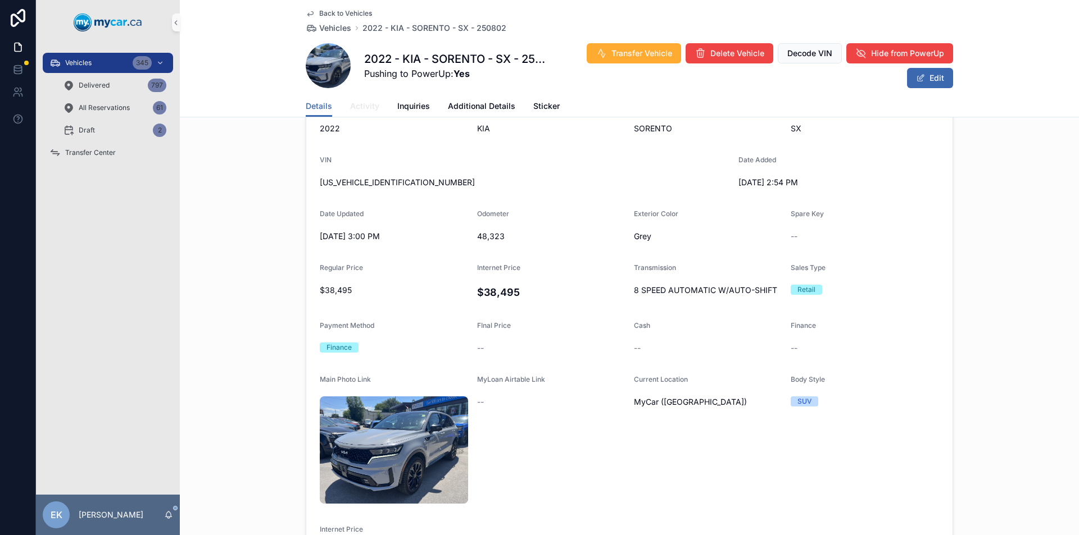 The height and width of the screenshot is (535, 1079). What do you see at coordinates (108, 111) in the screenshot?
I see `div: scrollable content` at bounding box center [108, 111].